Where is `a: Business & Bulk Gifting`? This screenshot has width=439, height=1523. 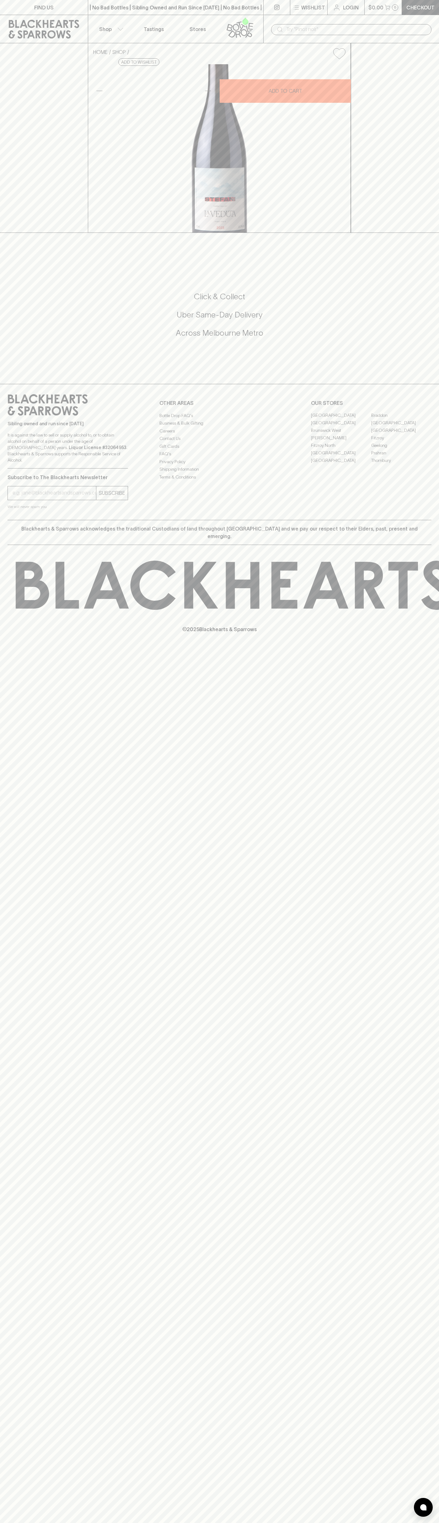
a: Business & Bulk Gifting is located at coordinates (219, 423).